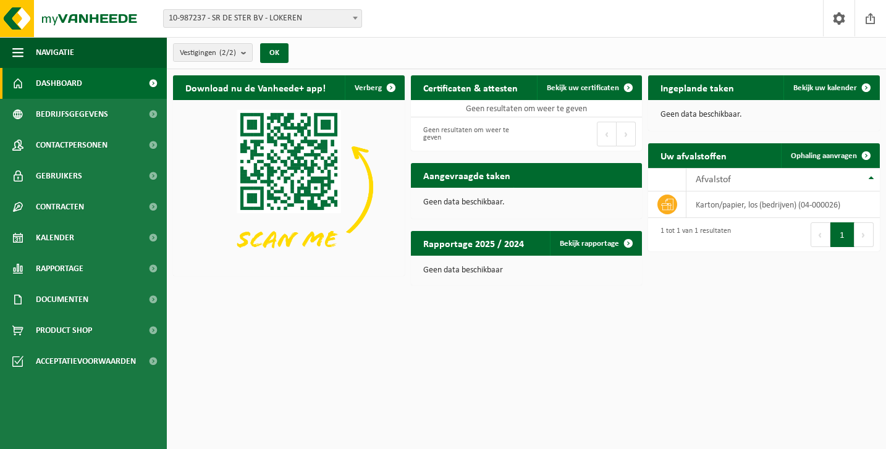 This screenshot has height=449, width=886. Describe the element at coordinates (783, 205) in the screenshot. I see `td: karton/papier, los (bedrijven) (04-000026)` at that location.